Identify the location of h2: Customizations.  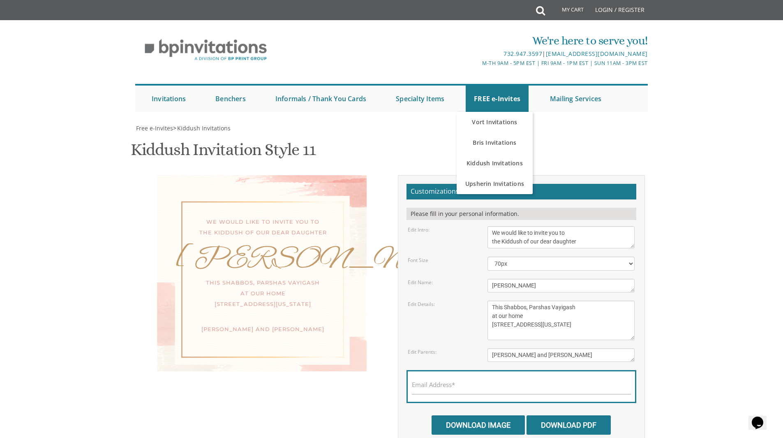
(521, 191).